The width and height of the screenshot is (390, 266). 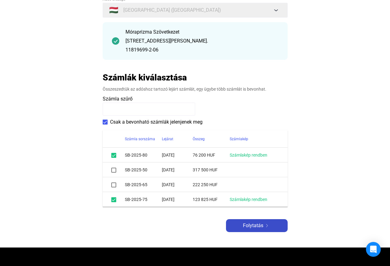 What do you see at coordinates (202, 50) in the screenshot?
I see `div: 11819699-2-06` at bounding box center [202, 50].